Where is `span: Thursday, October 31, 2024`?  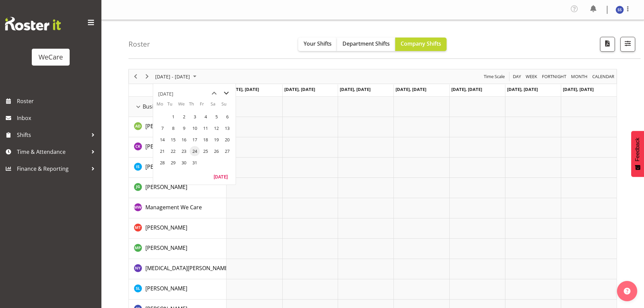 span: Thursday, October 31, 2024 is located at coordinates (195, 163).